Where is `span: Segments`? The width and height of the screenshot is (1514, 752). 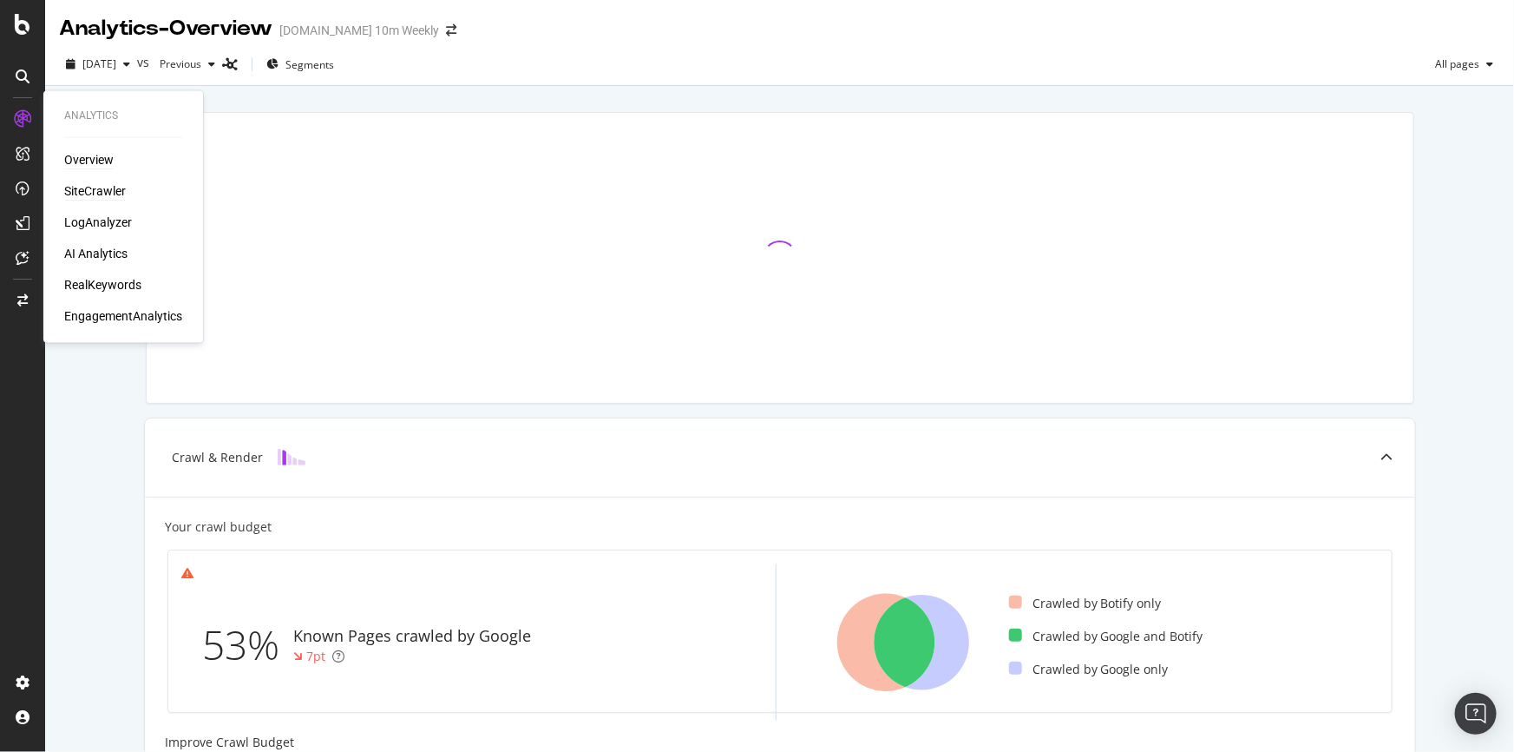 span: Segments is located at coordinates (310, 64).